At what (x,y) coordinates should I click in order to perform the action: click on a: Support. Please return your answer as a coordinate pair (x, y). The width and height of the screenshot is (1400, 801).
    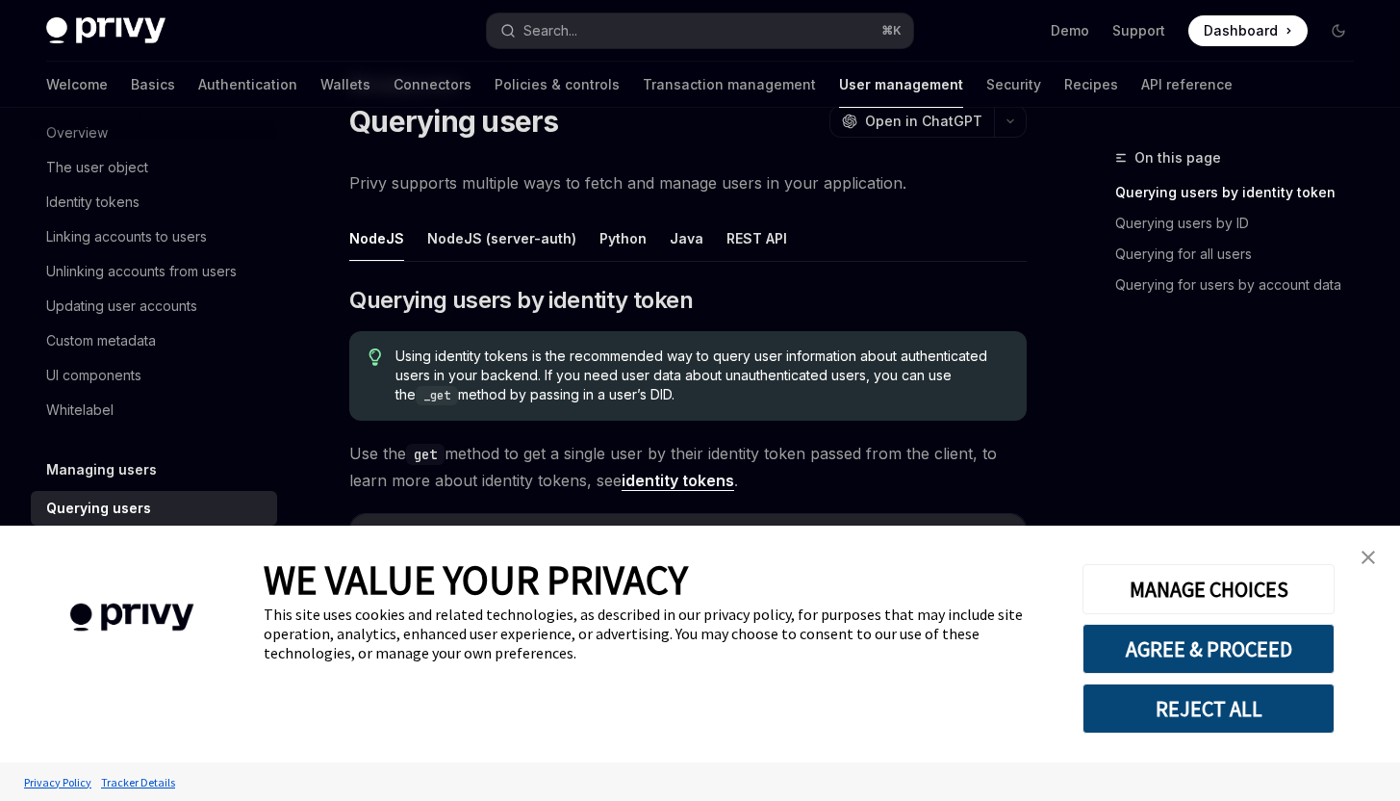
    Looking at the image, I should click on (1138, 31).